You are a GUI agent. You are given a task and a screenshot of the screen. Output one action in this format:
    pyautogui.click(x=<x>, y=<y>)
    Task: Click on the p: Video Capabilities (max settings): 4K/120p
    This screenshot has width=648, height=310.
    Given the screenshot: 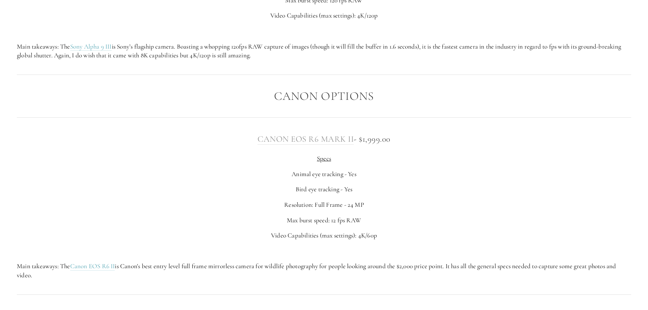 What is the action you would take?
    pyautogui.click(x=324, y=16)
    